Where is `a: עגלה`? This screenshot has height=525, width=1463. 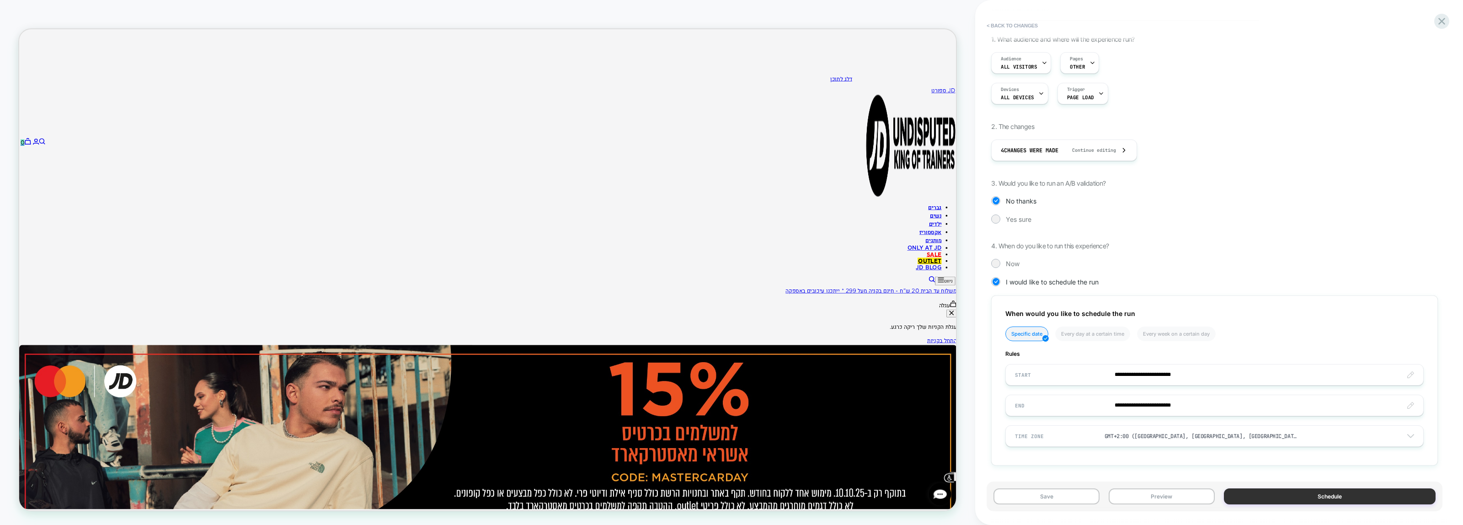
a: עגלה is located at coordinates (9, 151).